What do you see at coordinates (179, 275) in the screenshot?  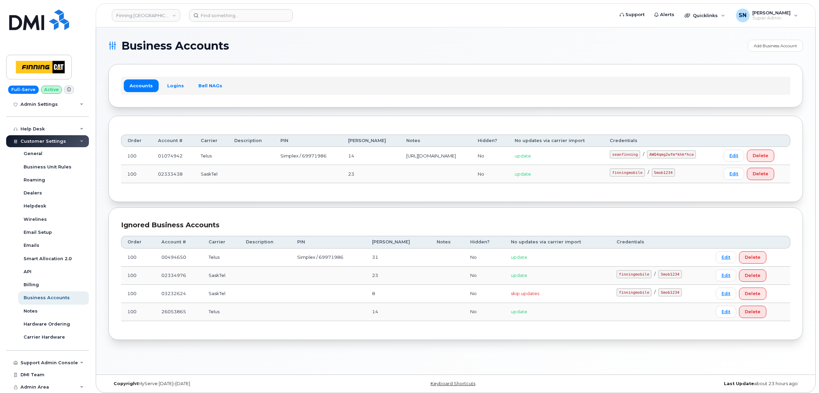 I see `td: 02334976` at bounding box center [179, 275].